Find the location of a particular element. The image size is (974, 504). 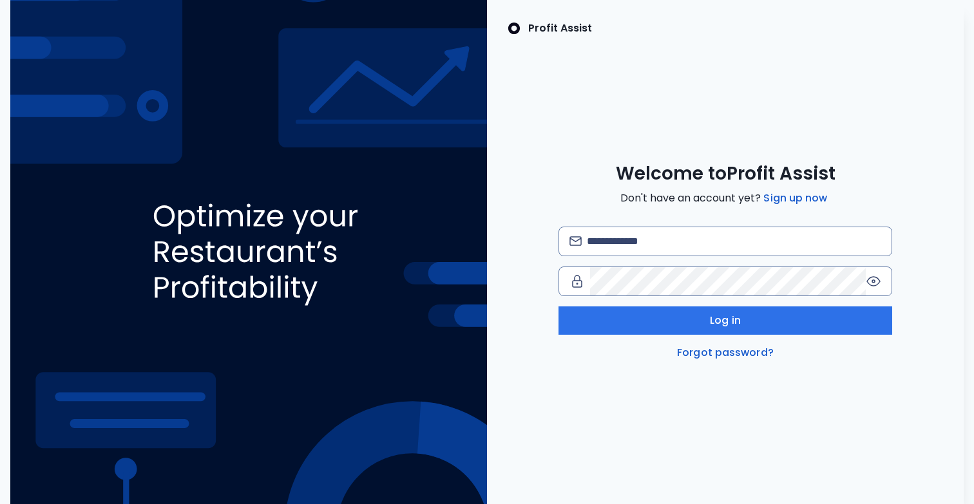

span: Don't have an account yet? is located at coordinates (724, 198).